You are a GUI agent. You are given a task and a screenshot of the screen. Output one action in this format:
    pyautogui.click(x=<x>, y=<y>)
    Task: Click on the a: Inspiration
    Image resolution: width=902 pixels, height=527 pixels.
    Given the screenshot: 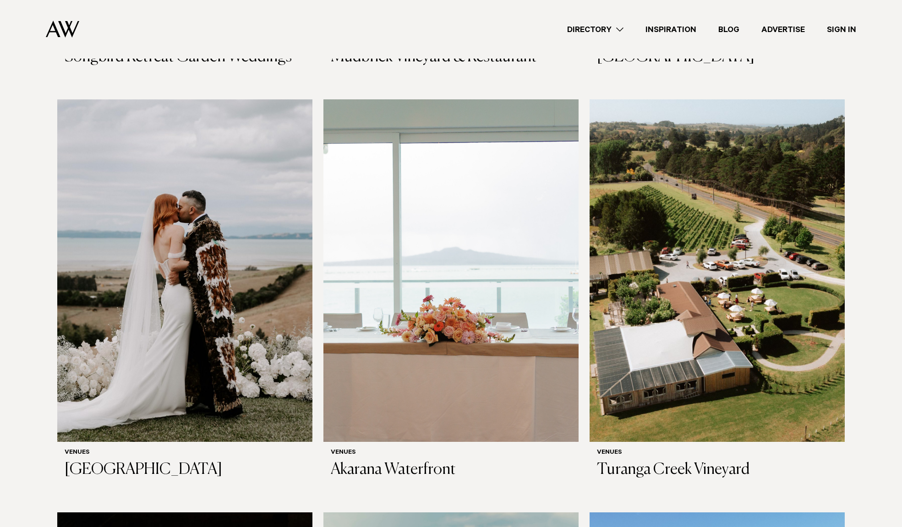 What is the action you would take?
    pyautogui.click(x=671, y=29)
    